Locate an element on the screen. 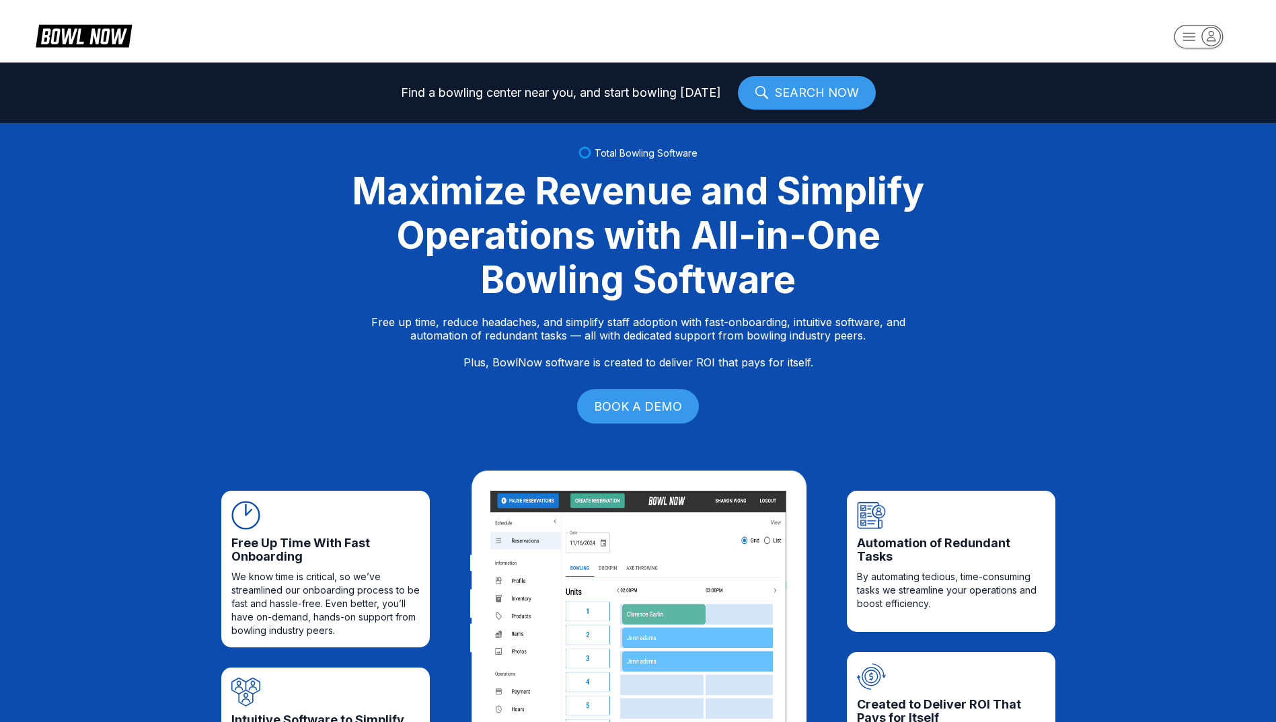 The height and width of the screenshot is (722, 1276). span: Automation of Redundant Tasks is located at coordinates (951, 550).